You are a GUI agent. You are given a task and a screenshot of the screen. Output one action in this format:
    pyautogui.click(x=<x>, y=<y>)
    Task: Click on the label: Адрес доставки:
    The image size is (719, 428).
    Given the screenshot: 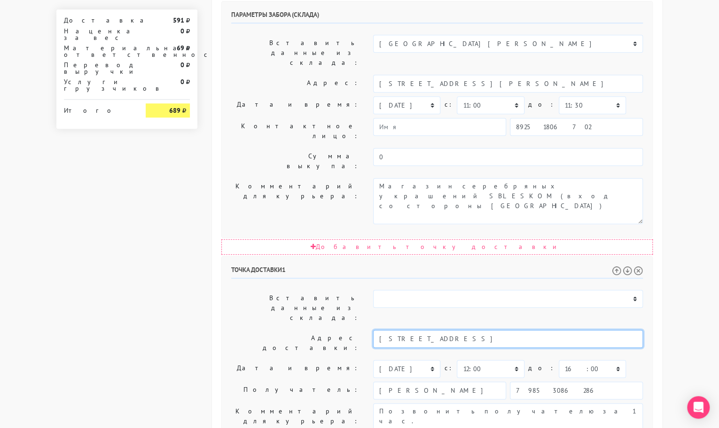 What is the action you would take?
    pyautogui.click(x=295, y=343)
    